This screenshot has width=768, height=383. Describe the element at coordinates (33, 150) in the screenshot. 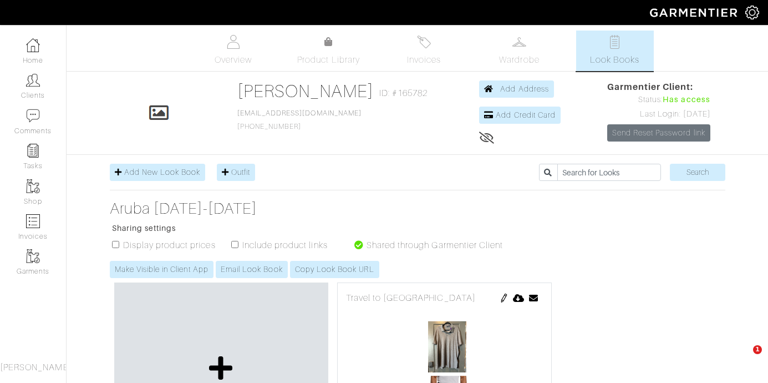

I see `img: reminder-icon-8004d30b9f0a5d33ae49ab947aed9ed385cf756f9e5892f1edd6e32f2345188e.png` at that location.